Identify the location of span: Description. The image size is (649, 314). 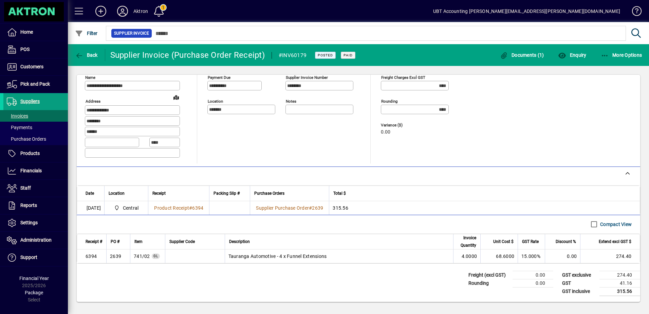
(239, 241).